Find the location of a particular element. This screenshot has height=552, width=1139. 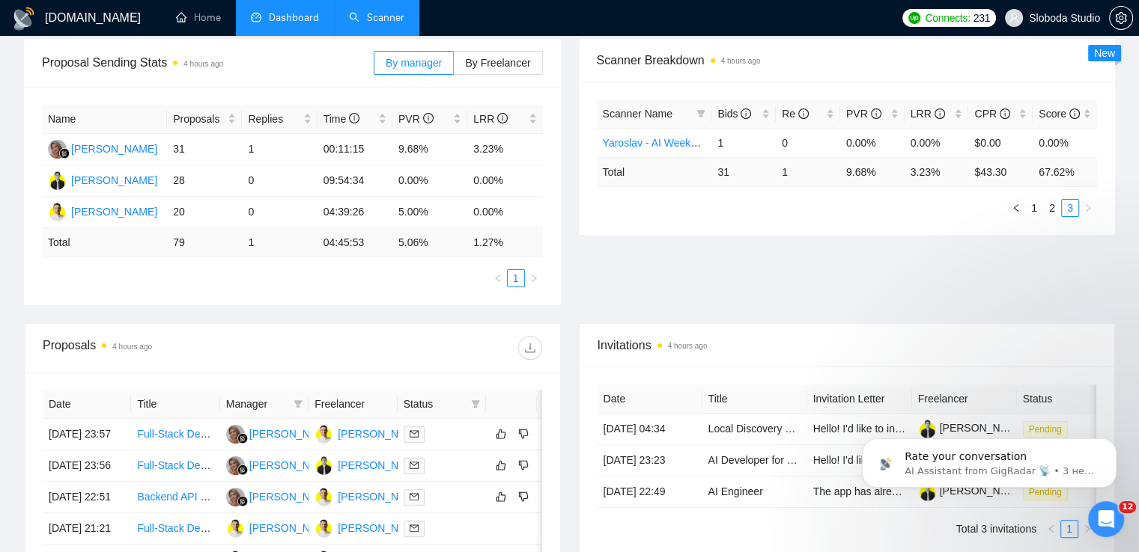

li: 2 is located at coordinates (1052, 208).